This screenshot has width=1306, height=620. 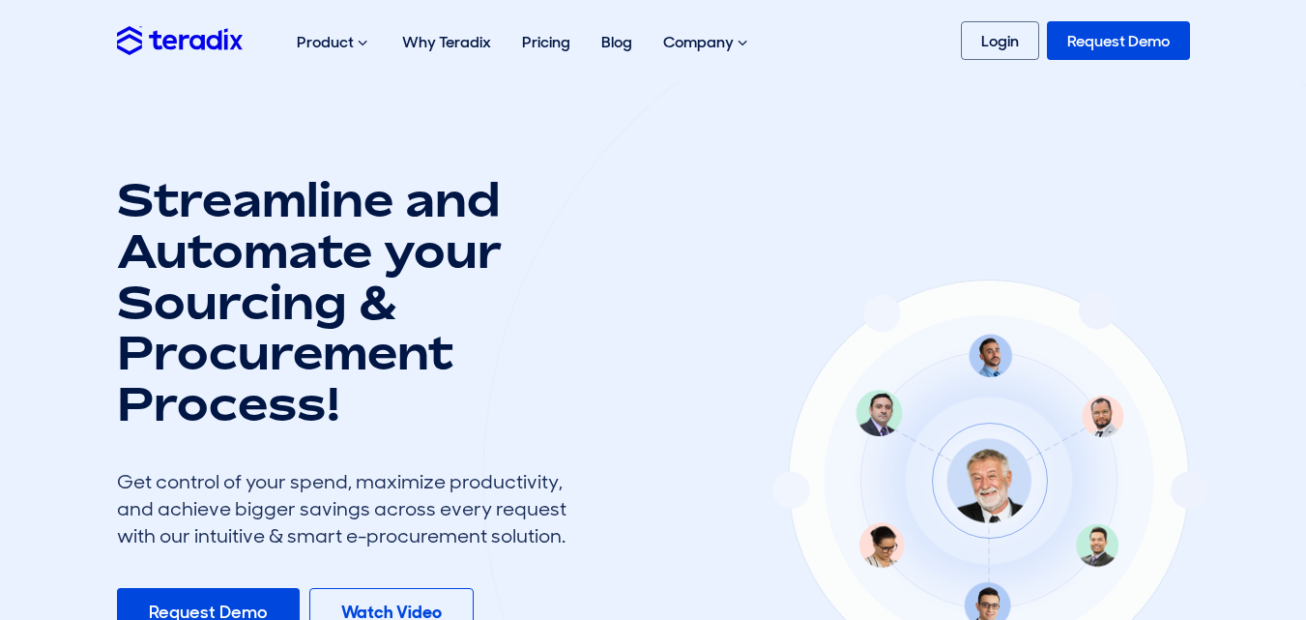 What do you see at coordinates (1119, 41) in the screenshot?
I see `a: Request Demo` at bounding box center [1119, 41].